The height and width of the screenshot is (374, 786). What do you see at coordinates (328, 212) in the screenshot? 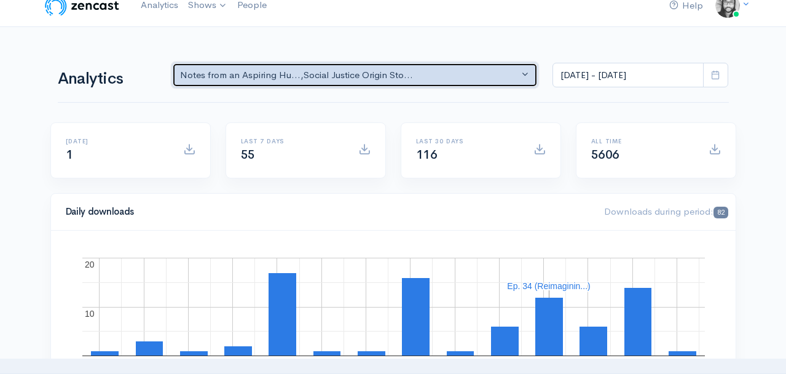
I see `h4: Daily downloads` at bounding box center [328, 212].